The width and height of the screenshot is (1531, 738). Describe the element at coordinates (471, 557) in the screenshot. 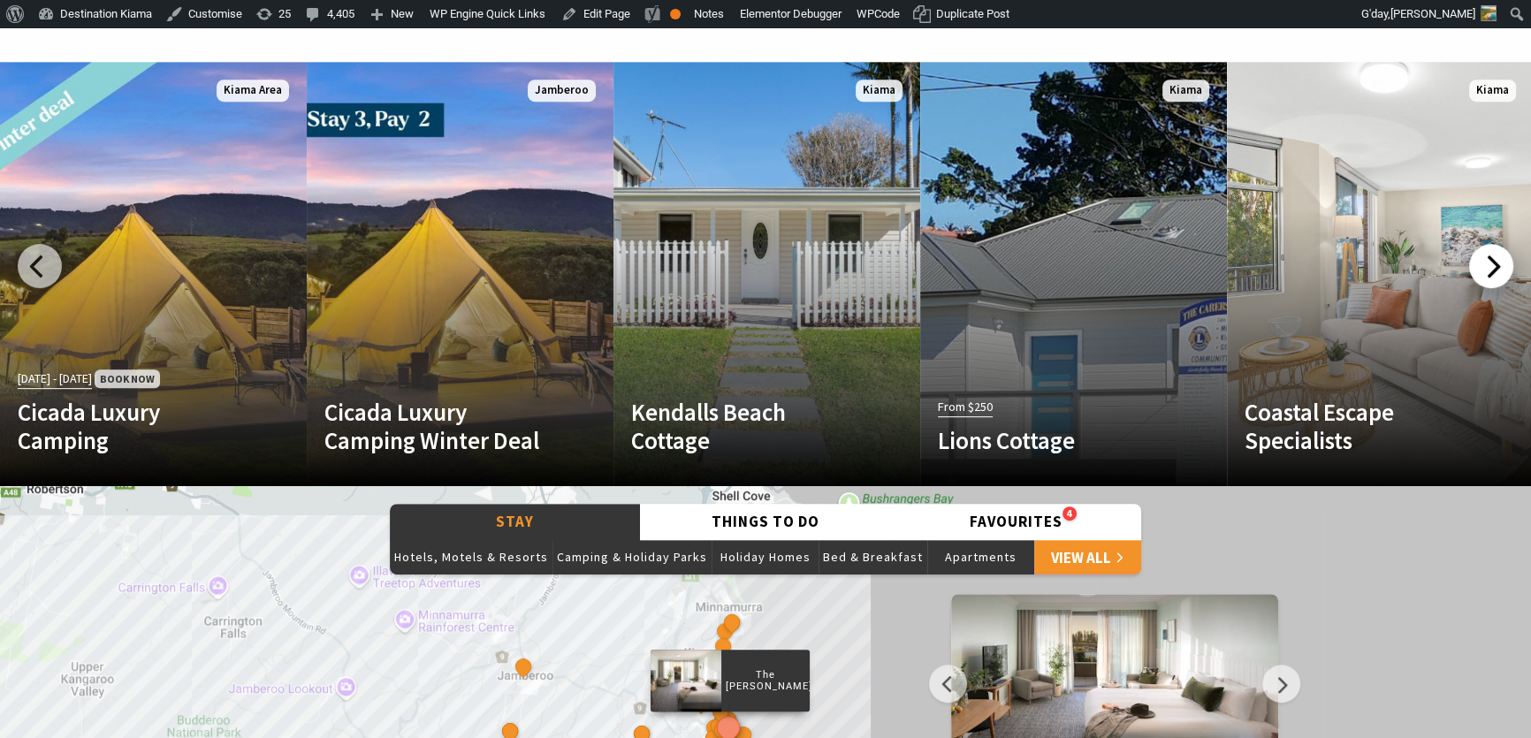

I see `button: Hotels, Motels & Resorts` at that location.